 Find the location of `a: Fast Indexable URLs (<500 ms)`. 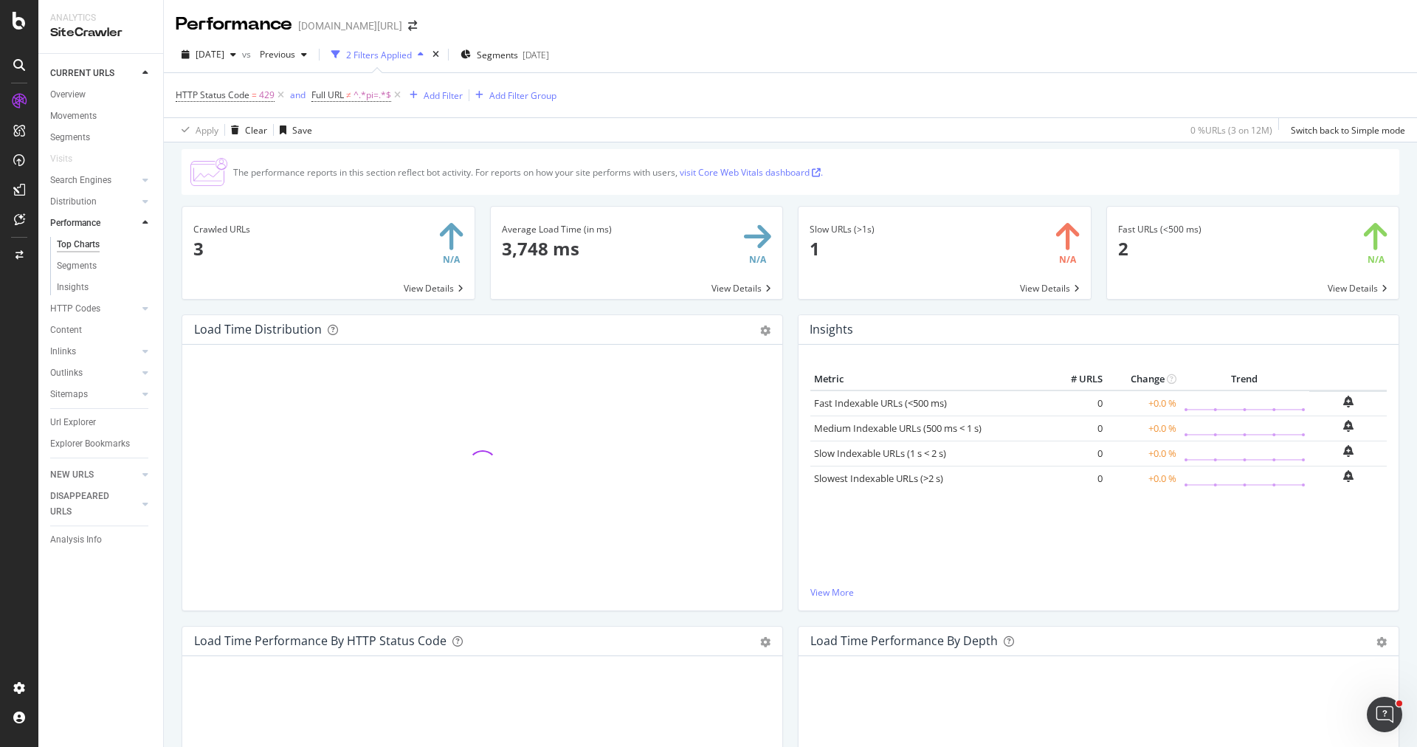

a: Fast Indexable URLs (<500 ms) is located at coordinates (881, 403).